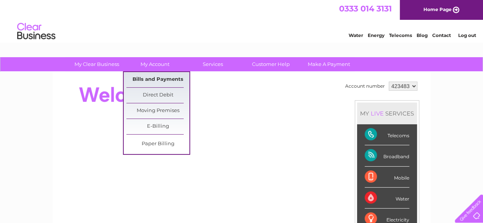  I want to click on img: logo.png, so click(36, 31).